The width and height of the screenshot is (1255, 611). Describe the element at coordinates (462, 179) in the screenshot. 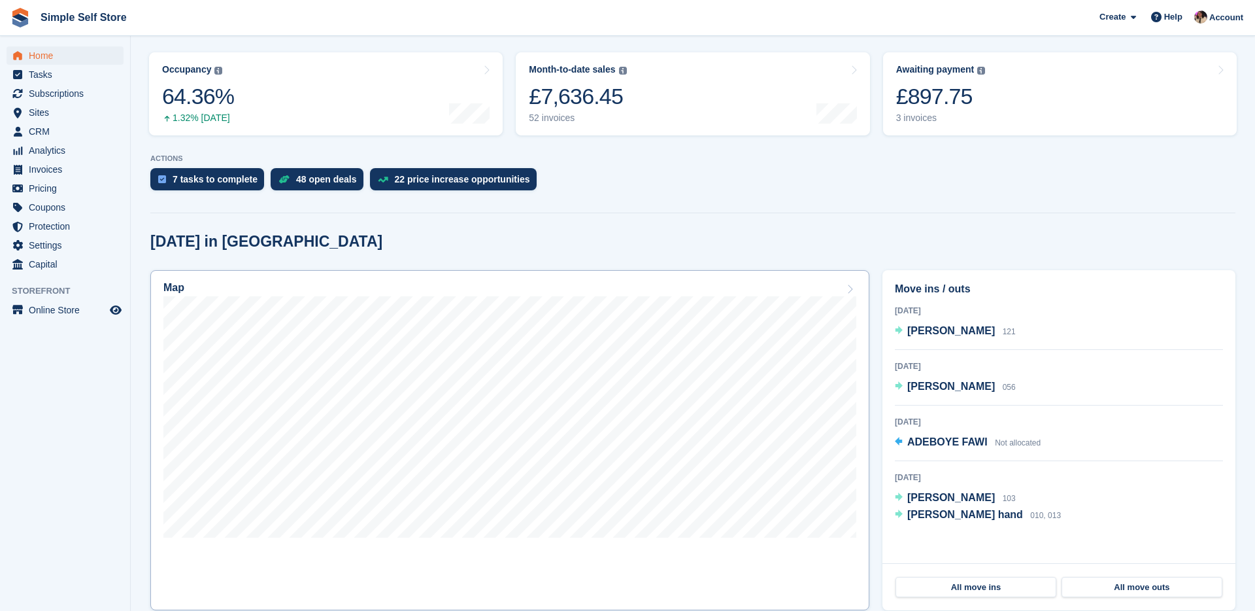

I see `div: 22 price increase opportunities` at that location.